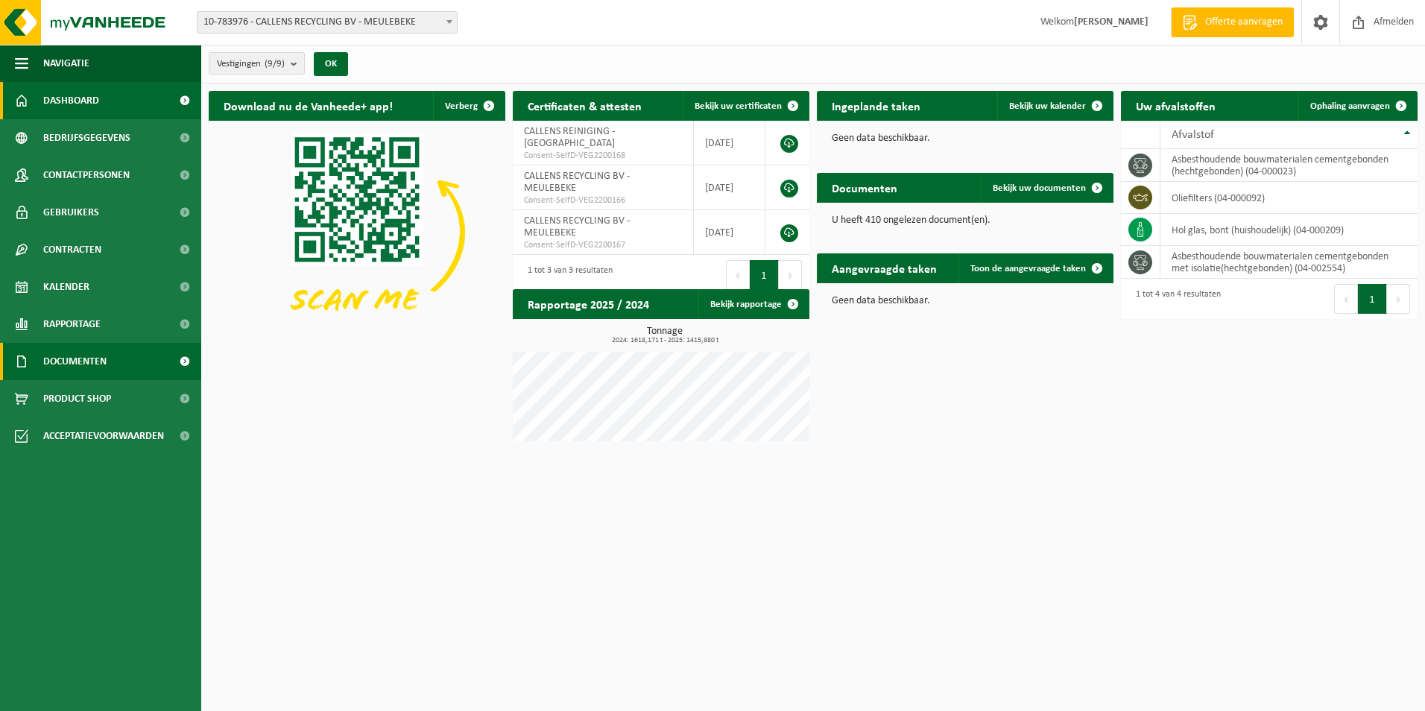 The width and height of the screenshot is (1425, 711). I want to click on span: Bekijk uw documenten, so click(1039, 188).